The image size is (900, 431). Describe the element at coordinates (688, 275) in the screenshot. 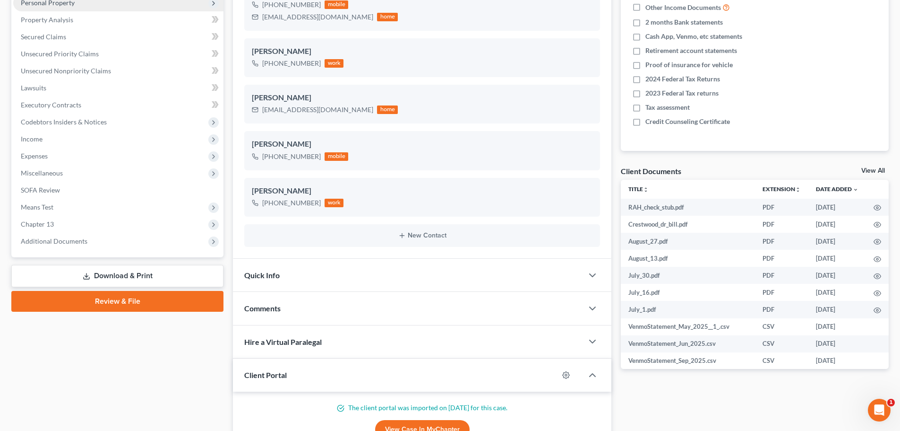

I see `td: July_30.pdf` at that location.